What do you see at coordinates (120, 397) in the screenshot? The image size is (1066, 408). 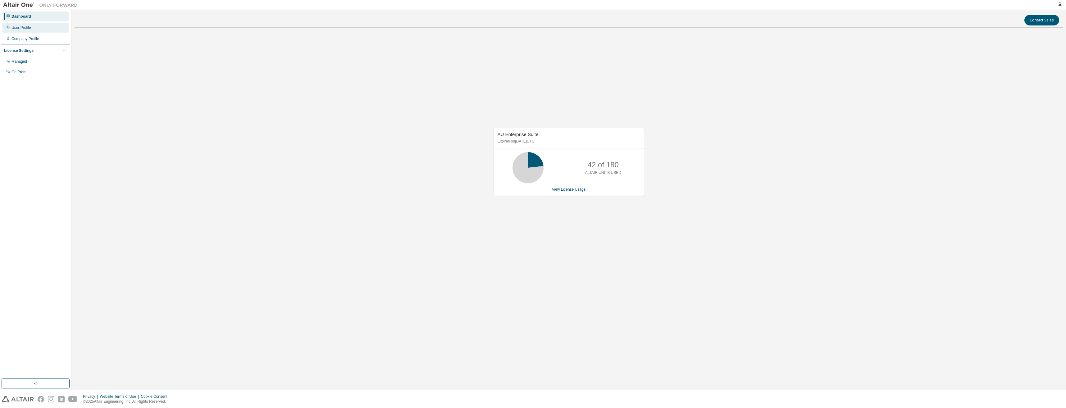 I see `div: Website Terms of Use` at bounding box center [120, 397].